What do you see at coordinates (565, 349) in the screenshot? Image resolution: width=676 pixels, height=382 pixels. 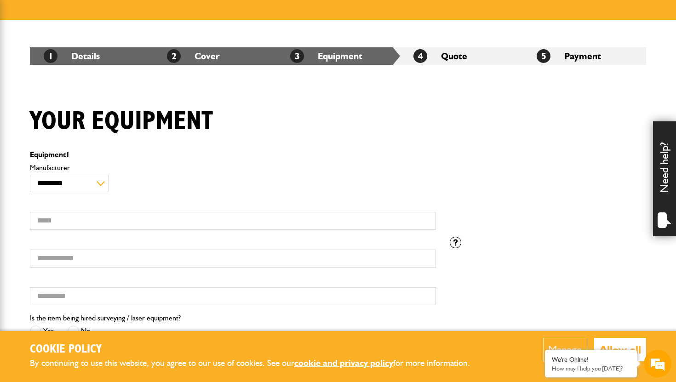 I see `button: Manage` at bounding box center [565, 349].